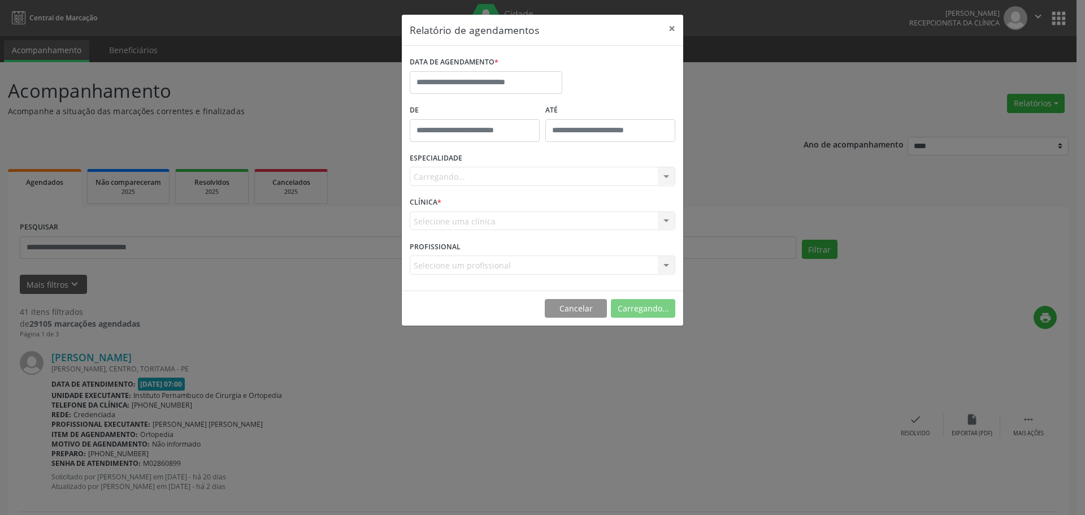 The image size is (1085, 515). I want to click on button: Cancelar, so click(576, 309).